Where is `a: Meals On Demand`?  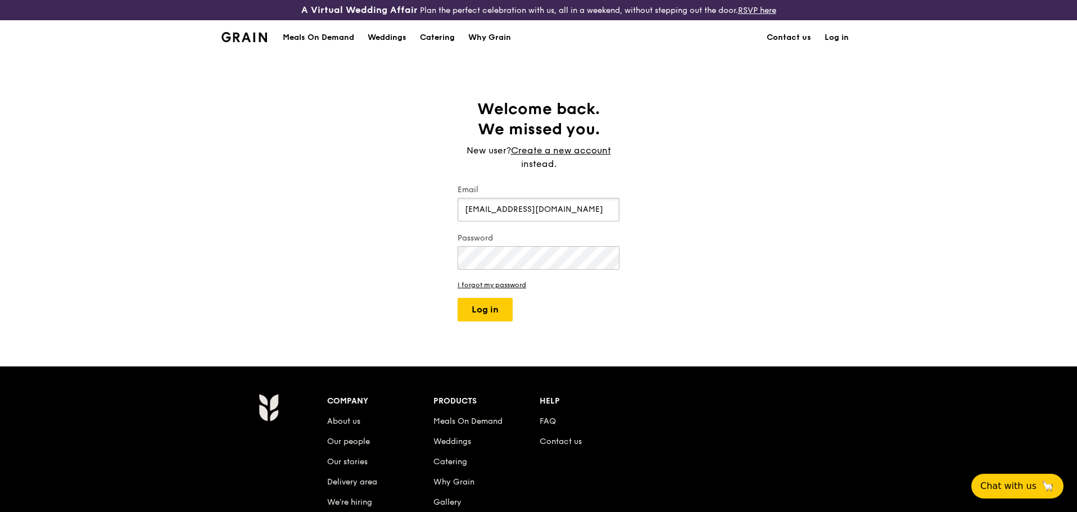
a: Meals On Demand is located at coordinates (468, 421).